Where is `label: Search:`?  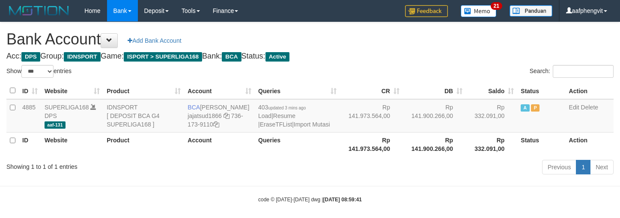
label: Search: is located at coordinates (572, 72).